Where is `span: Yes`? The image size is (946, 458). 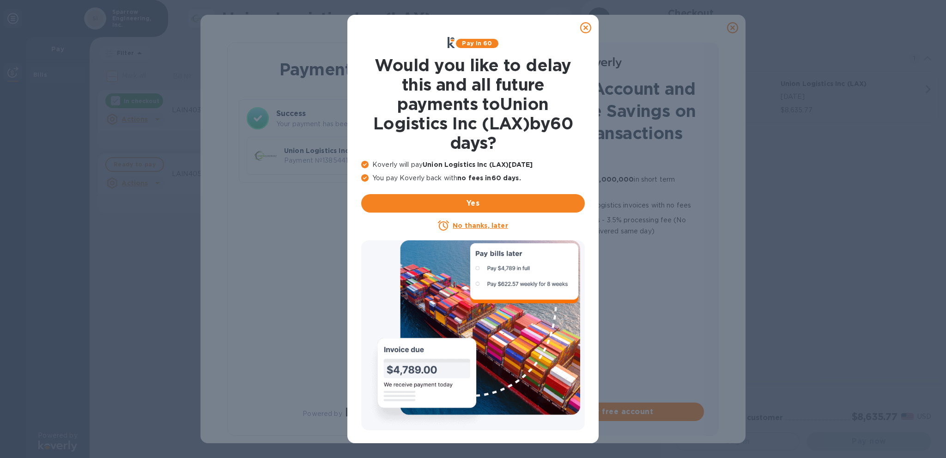 span: Yes is located at coordinates (473, 203).